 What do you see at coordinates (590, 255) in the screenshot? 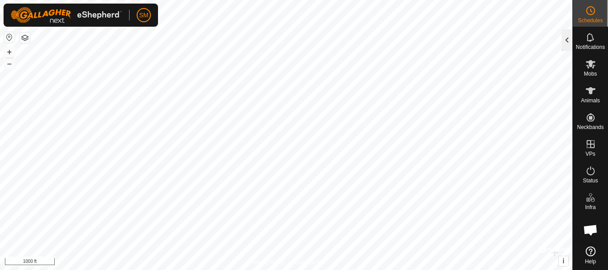
I see `a: Help` at bounding box center [590, 255].